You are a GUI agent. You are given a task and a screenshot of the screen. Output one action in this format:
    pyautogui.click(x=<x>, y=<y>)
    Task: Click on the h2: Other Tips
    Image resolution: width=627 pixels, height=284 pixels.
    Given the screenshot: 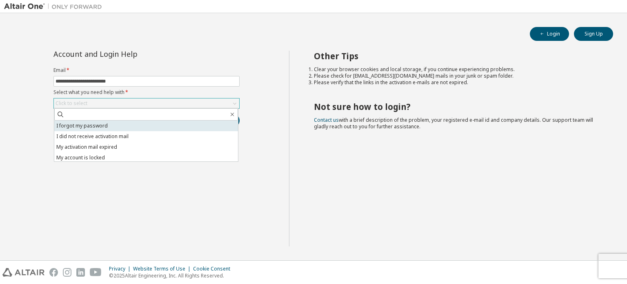 What is the action you would take?
    pyautogui.click(x=456, y=56)
    